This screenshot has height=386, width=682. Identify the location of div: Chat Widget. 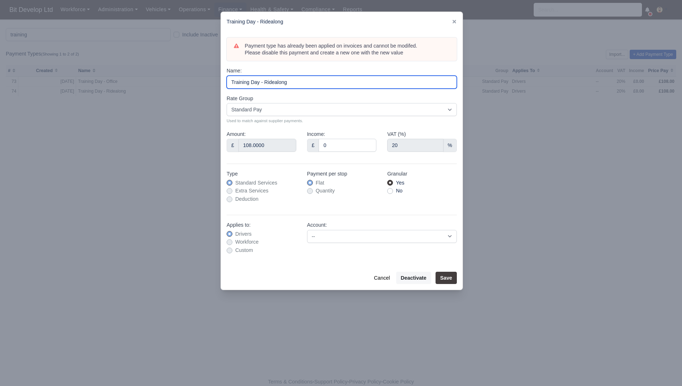
(617, 344).